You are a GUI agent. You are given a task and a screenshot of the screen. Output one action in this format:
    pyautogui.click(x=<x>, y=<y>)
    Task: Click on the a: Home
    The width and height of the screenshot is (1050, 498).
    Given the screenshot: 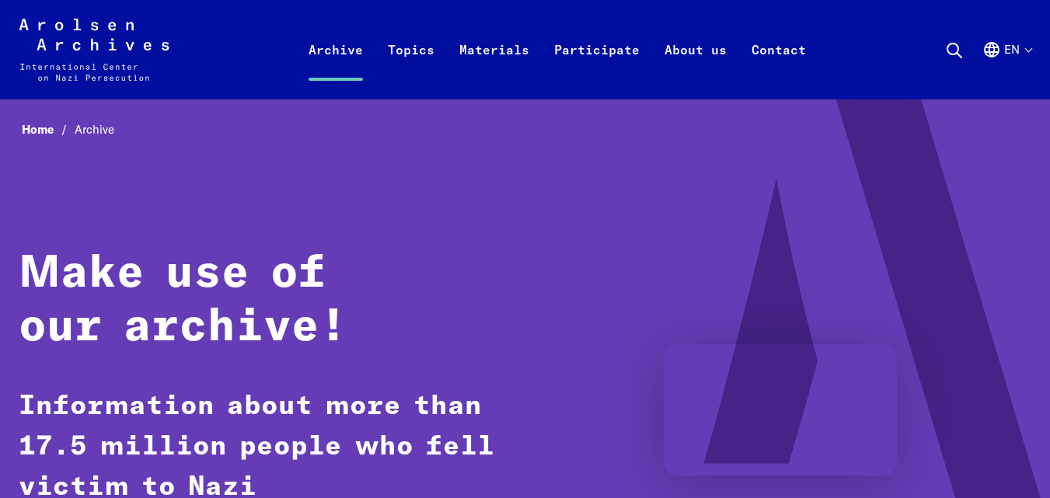 What is the action you would take?
    pyautogui.click(x=48, y=129)
    